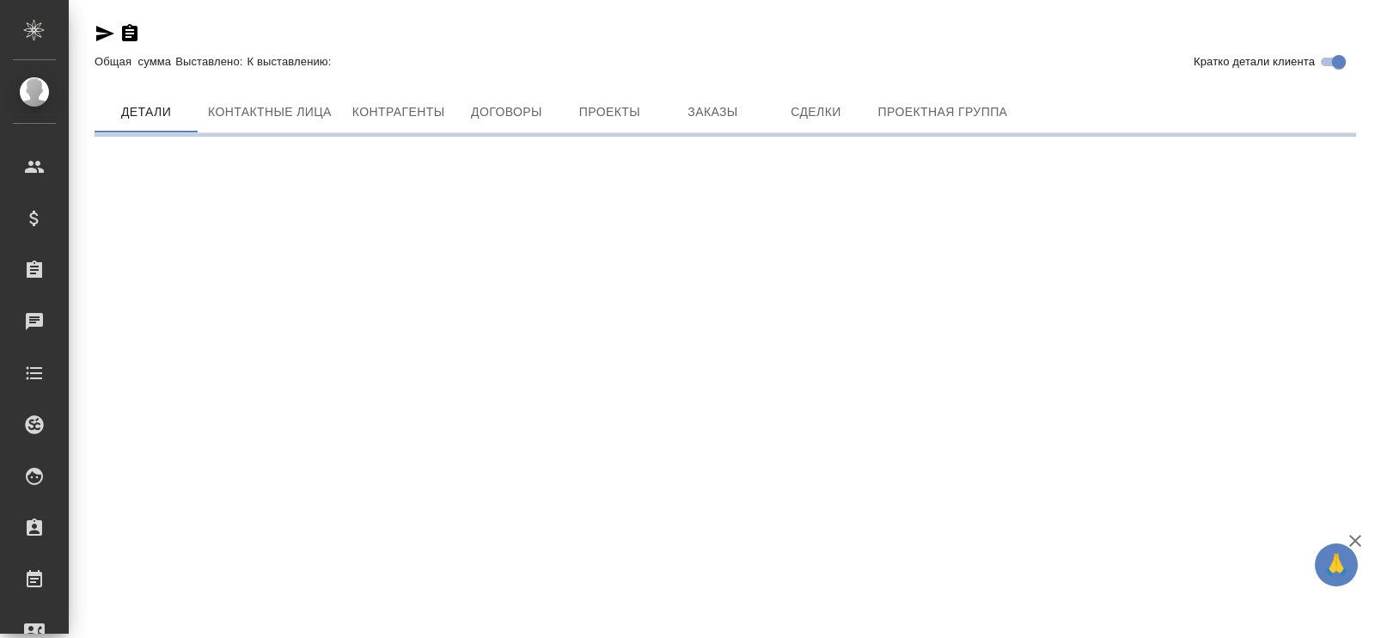  Describe the element at coordinates (130, 34) in the screenshot. I see `button: Скопировать ссылку` at that location.